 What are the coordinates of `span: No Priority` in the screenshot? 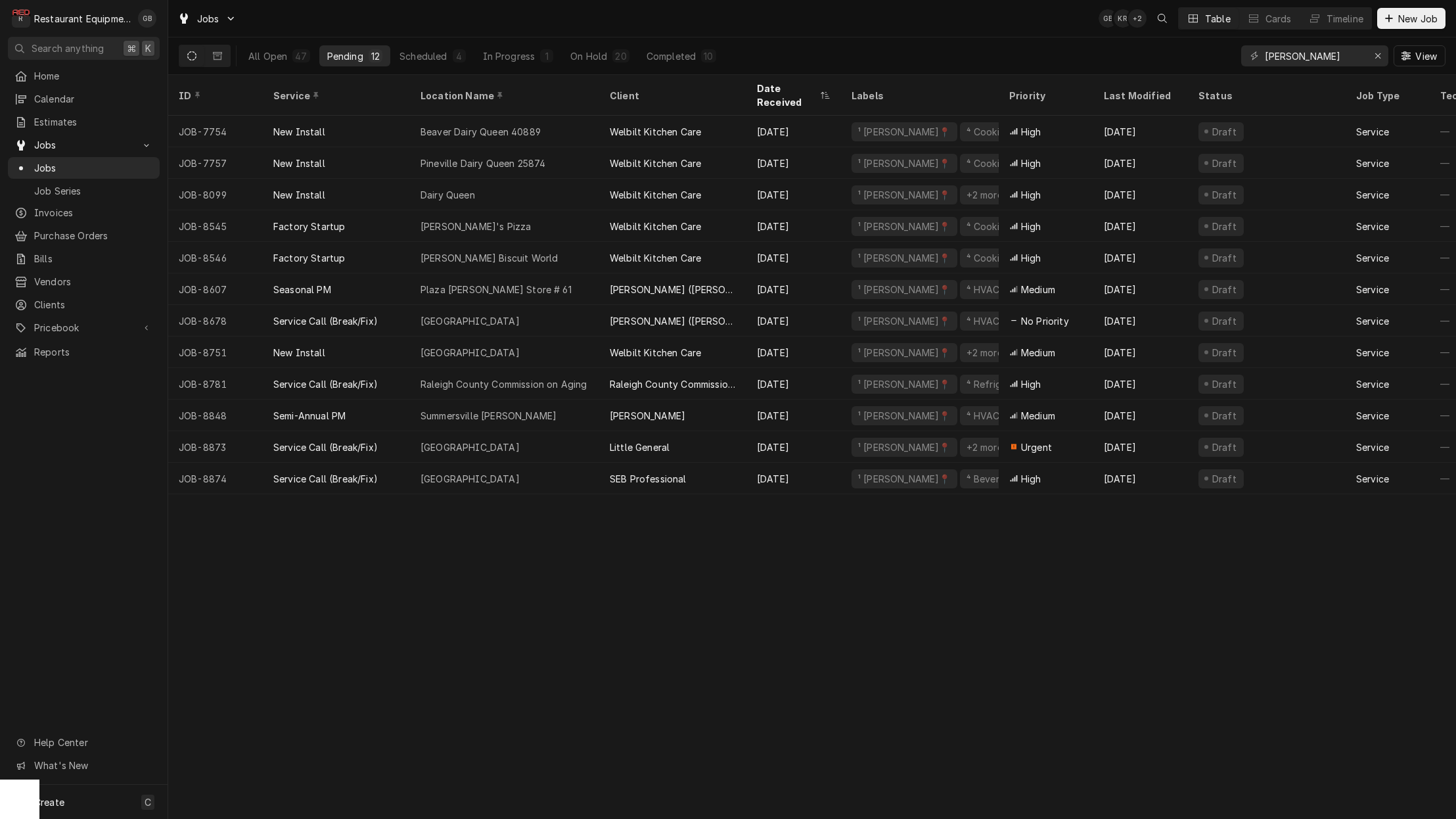 It's located at (1044, 320).